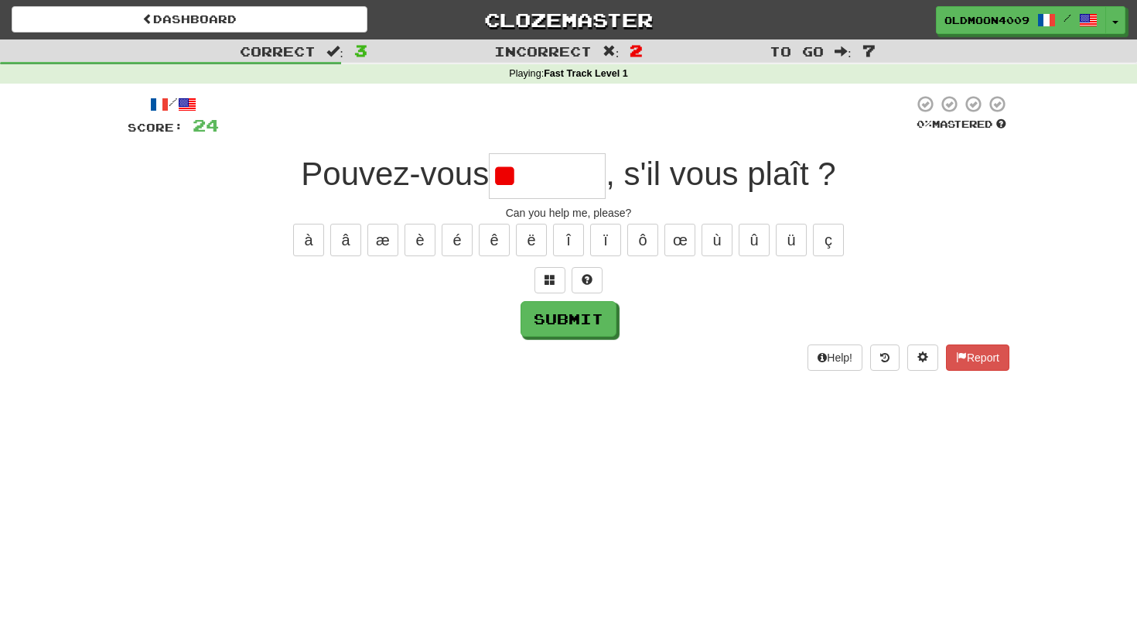  What do you see at coordinates (643, 240) in the screenshot?
I see `button: ô` at bounding box center [643, 240].